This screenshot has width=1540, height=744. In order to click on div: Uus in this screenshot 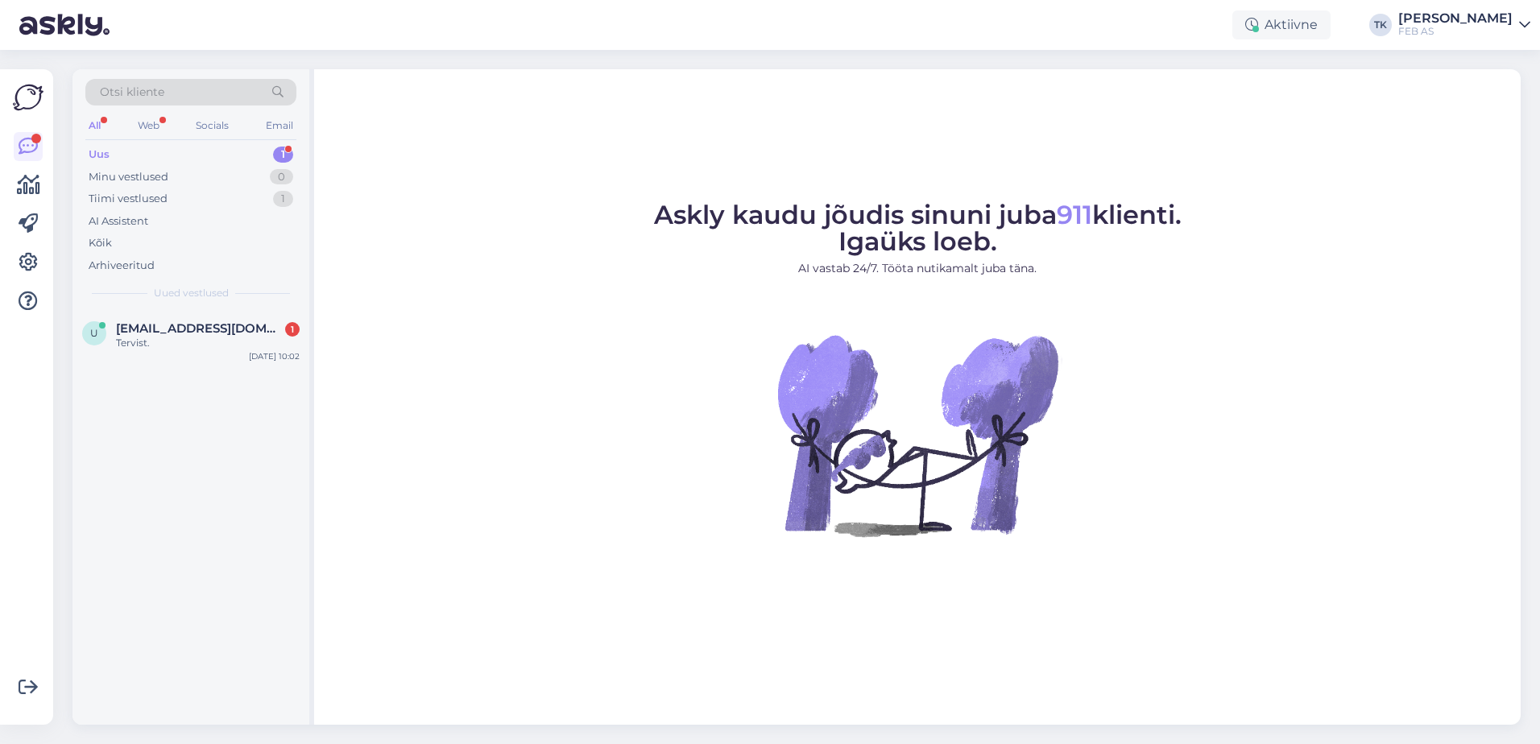, I will do `click(99, 155)`.